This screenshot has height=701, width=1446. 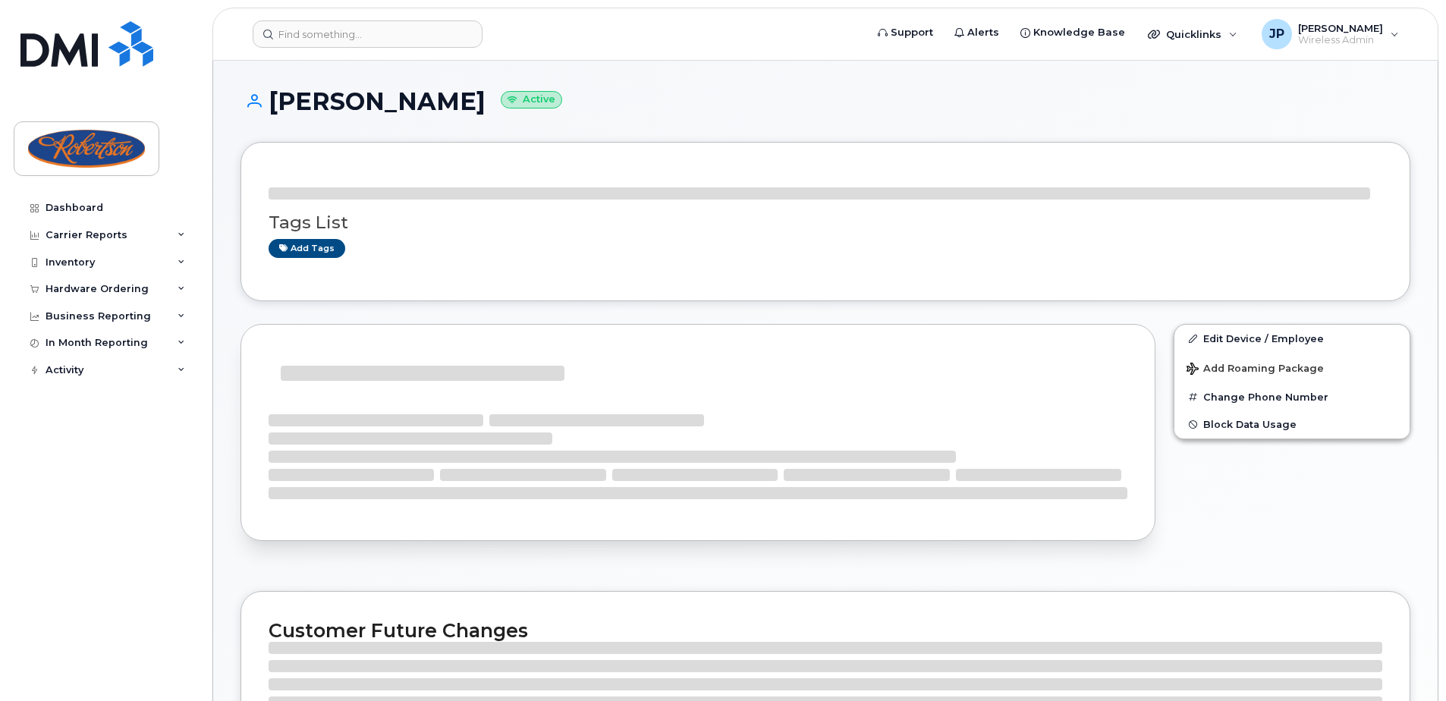 What do you see at coordinates (1292, 397) in the screenshot?
I see `button: Change Phone Number` at bounding box center [1292, 397].